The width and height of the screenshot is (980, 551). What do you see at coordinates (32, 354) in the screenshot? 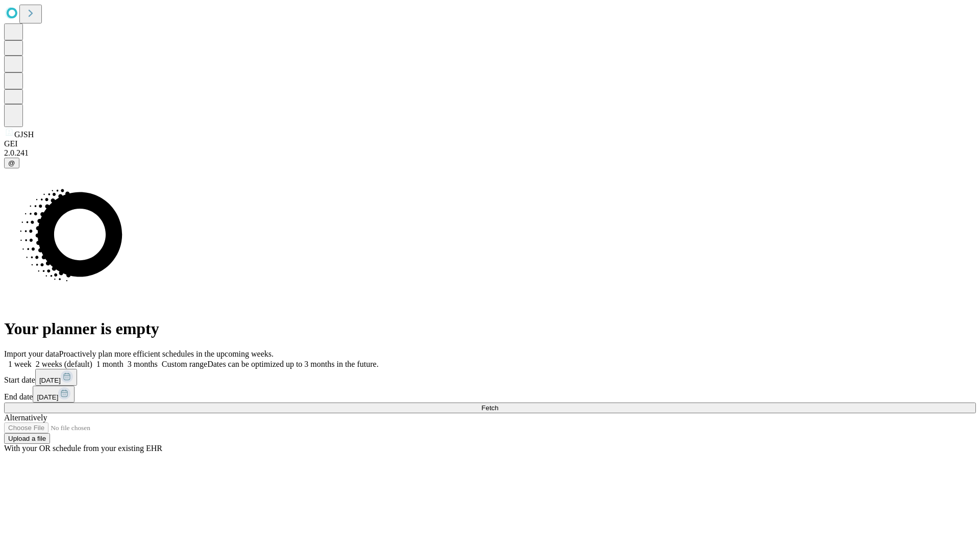
I see `span: Import your data` at bounding box center [32, 354].